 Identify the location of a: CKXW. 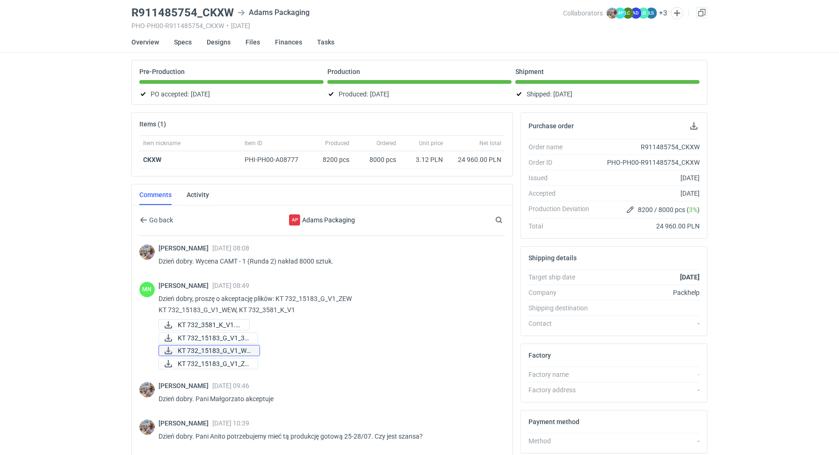
(152, 160).